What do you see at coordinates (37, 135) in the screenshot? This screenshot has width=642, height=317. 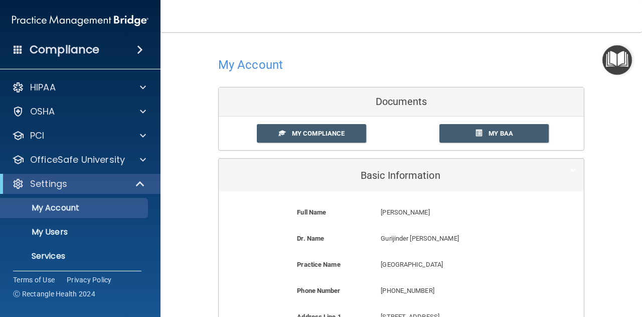 I see `p: PCI` at bounding box center [37, 135].